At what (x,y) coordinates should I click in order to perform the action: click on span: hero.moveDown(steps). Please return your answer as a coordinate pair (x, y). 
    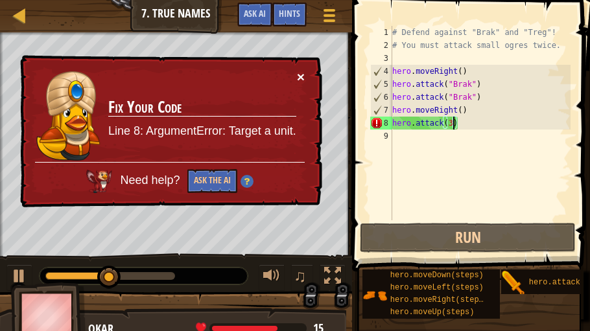
    Looking at the image, I should click on (437, 275).